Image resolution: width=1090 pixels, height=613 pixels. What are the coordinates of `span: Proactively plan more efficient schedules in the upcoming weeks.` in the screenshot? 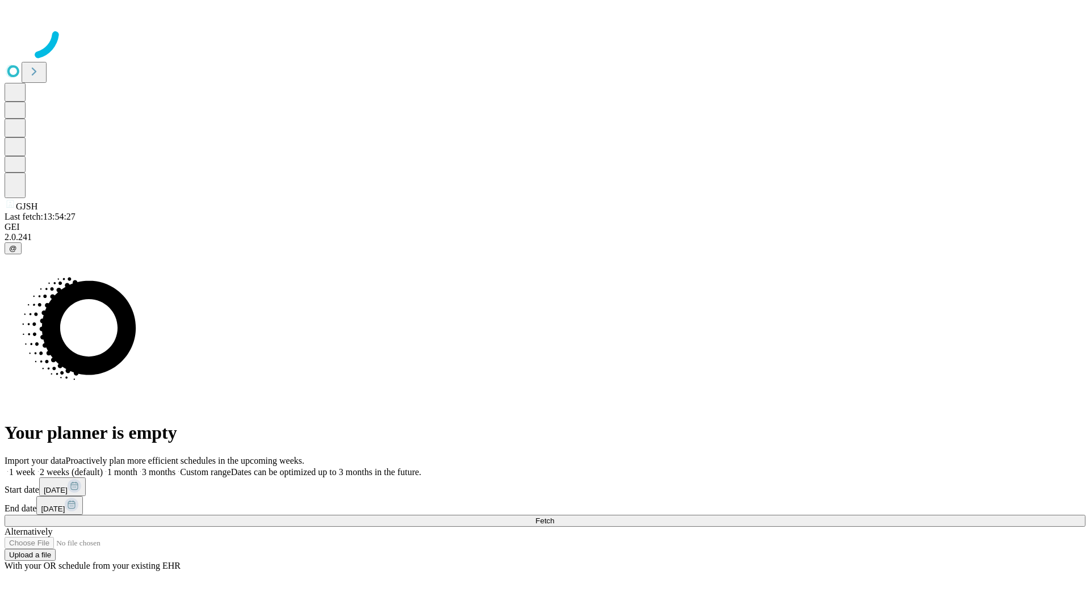 It's located at (185, 460).